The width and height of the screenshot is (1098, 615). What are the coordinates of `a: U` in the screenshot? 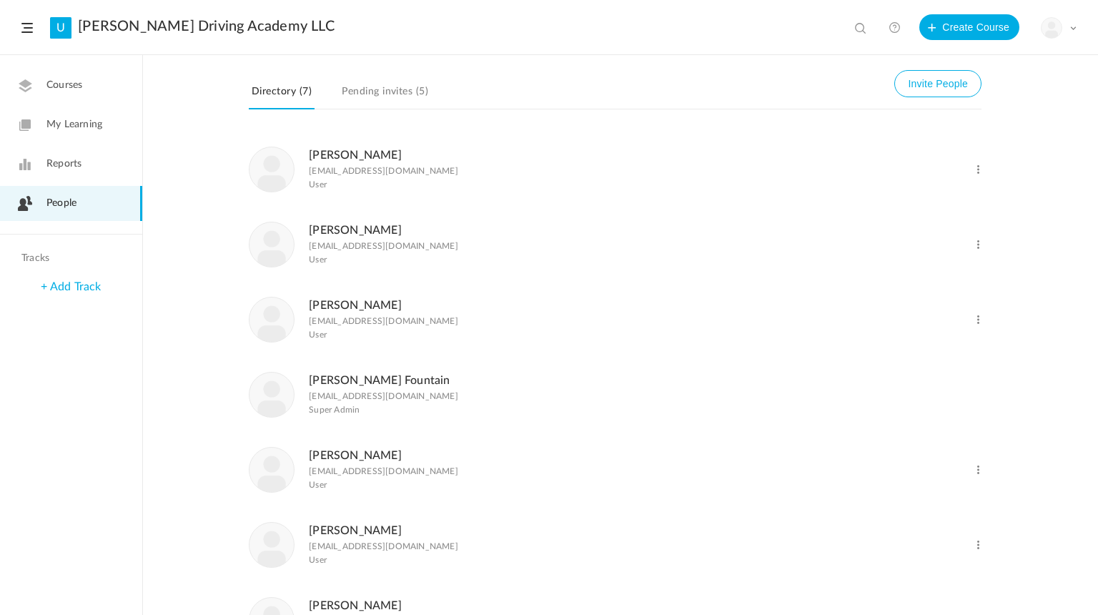 It's located at (61, 28).